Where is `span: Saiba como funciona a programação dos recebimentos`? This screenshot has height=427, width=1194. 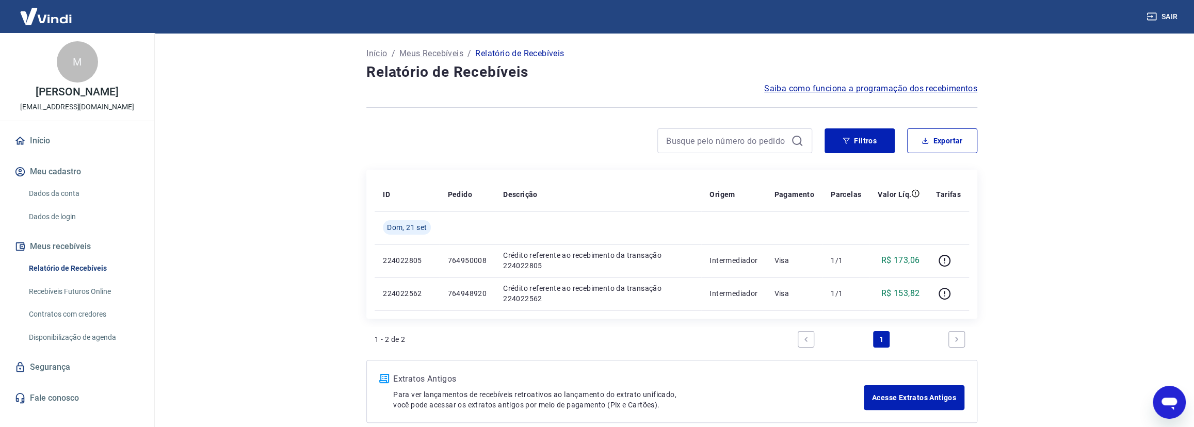
span: Saiba como funciona a programação dos recebimentos is located at coordinates (870, 89).